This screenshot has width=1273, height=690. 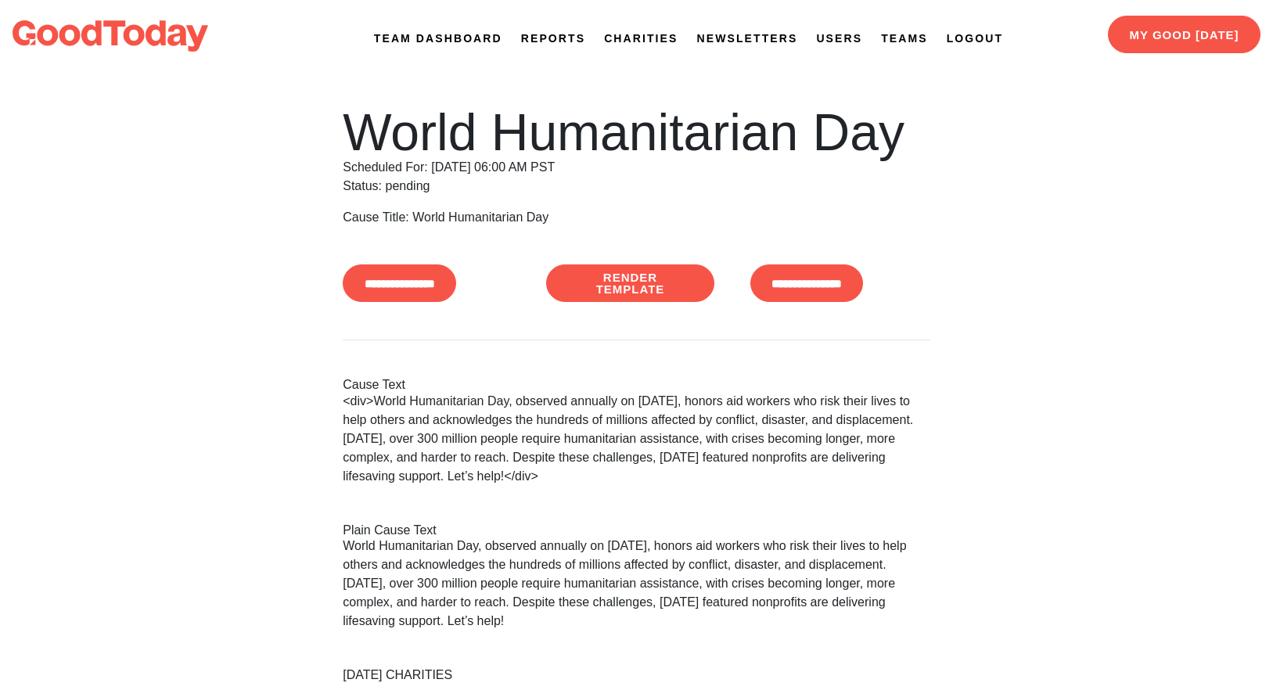 What do you see at coordinates (636, 530) in the screenshot?
I see `h2: Plain Cause Text` at bounding box center [636, 530].